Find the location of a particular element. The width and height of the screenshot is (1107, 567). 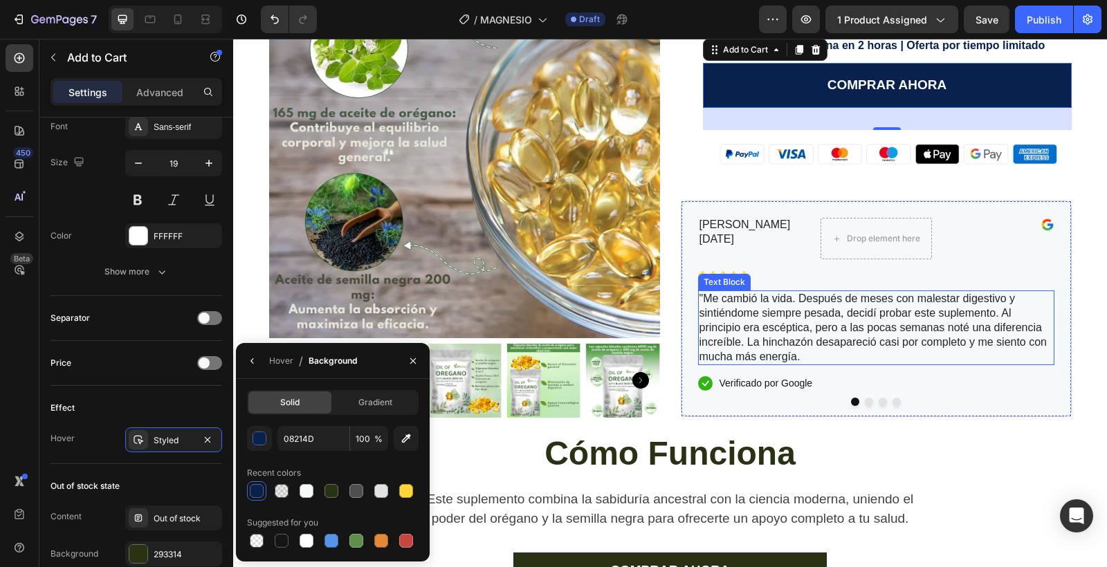

input: Eg: FFFFFF is located at coordinates (313, 439).